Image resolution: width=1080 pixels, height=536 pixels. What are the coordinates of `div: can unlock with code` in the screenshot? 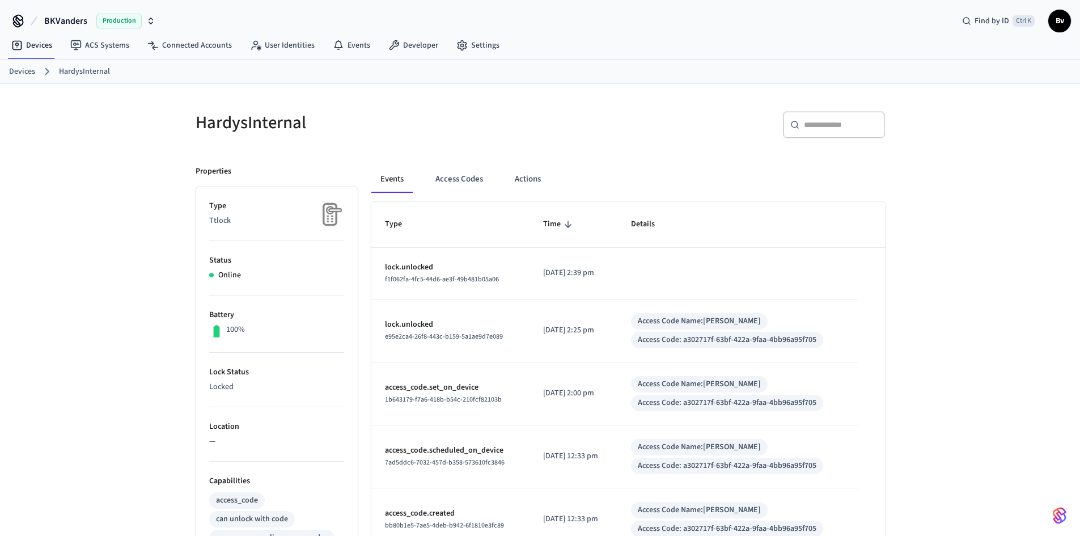 It's located at (252, 519).